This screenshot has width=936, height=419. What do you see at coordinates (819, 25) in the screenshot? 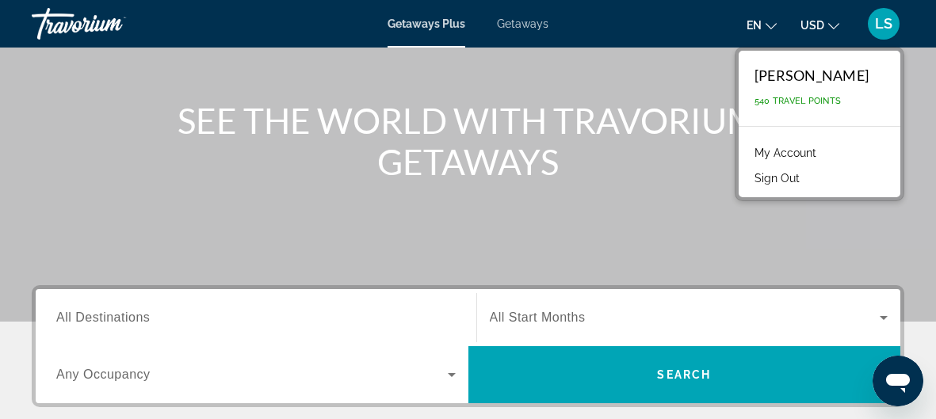
I see `button: Change currency` at bounding box center [819, 25].